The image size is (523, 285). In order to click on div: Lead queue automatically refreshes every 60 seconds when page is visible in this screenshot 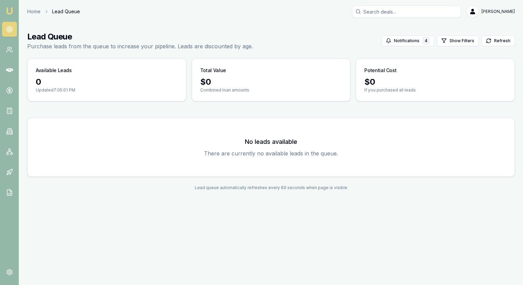, I will do `click(271, 188)`.